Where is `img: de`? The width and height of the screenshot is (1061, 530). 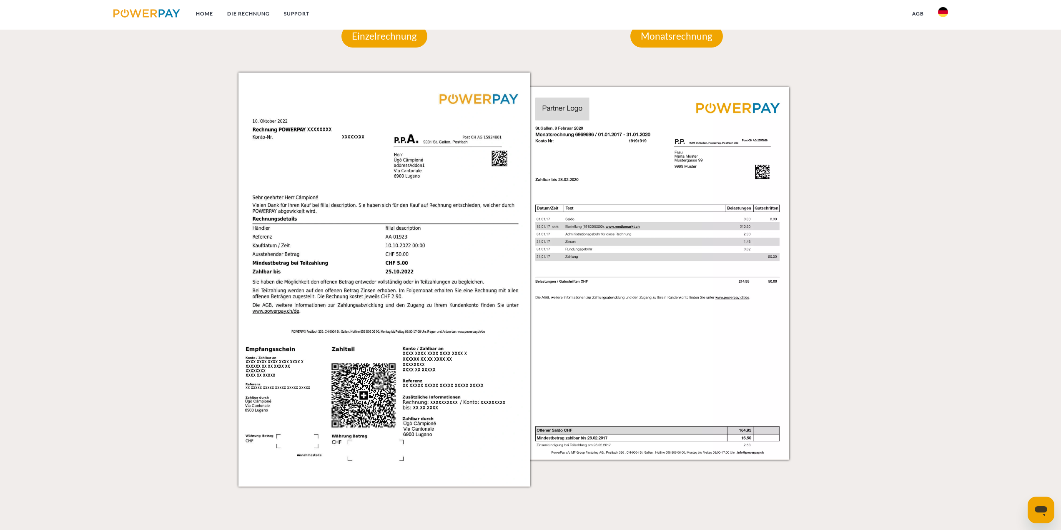 img: de is located at coordinates (943, 12).